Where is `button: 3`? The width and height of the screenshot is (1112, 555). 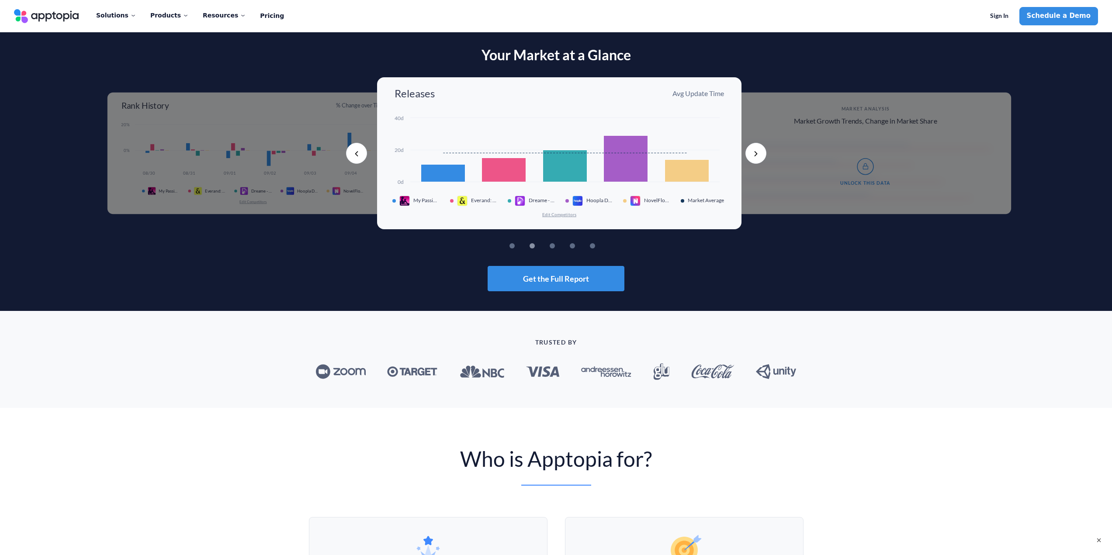
button: 3 is located at coordinates (565, 246).